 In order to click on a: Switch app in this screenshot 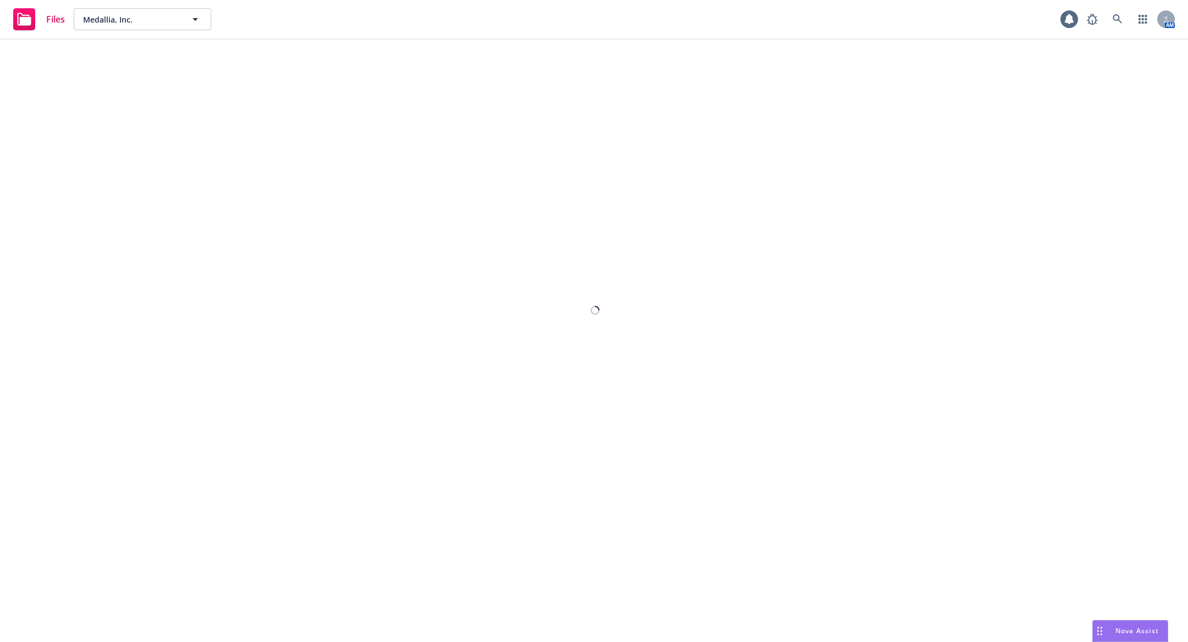, I will do `click(1143, 19)`.